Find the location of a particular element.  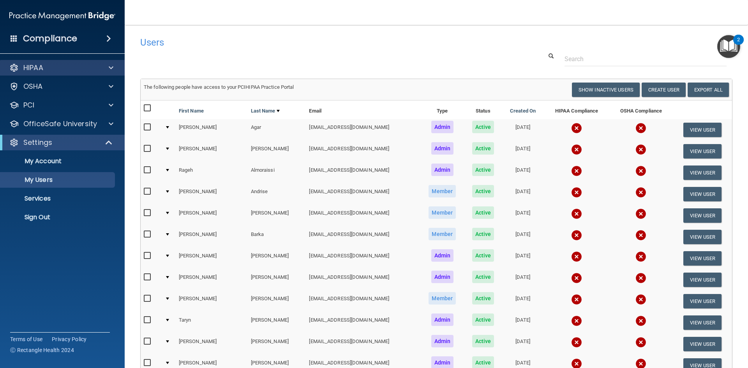

h4: Compliance is located at coordinates (50, 39).